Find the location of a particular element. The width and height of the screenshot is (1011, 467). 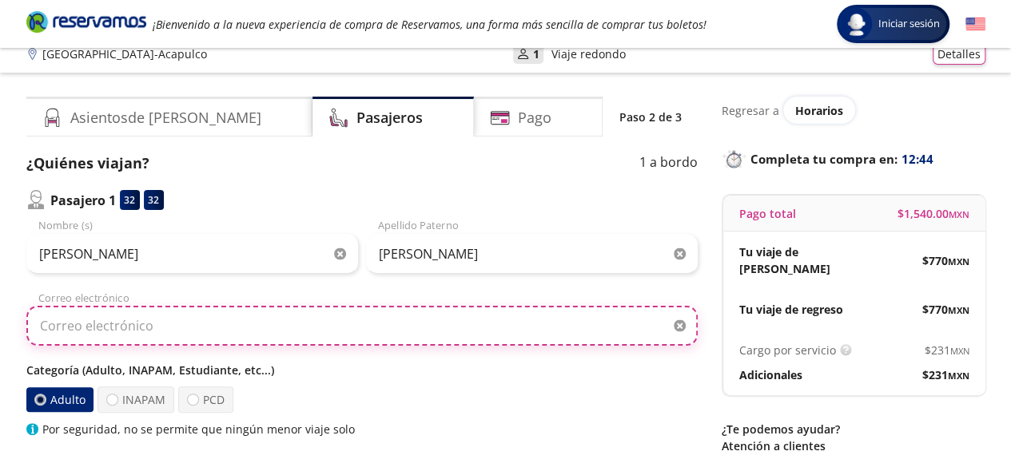

label: PCD is located at coordinates (205, 400).